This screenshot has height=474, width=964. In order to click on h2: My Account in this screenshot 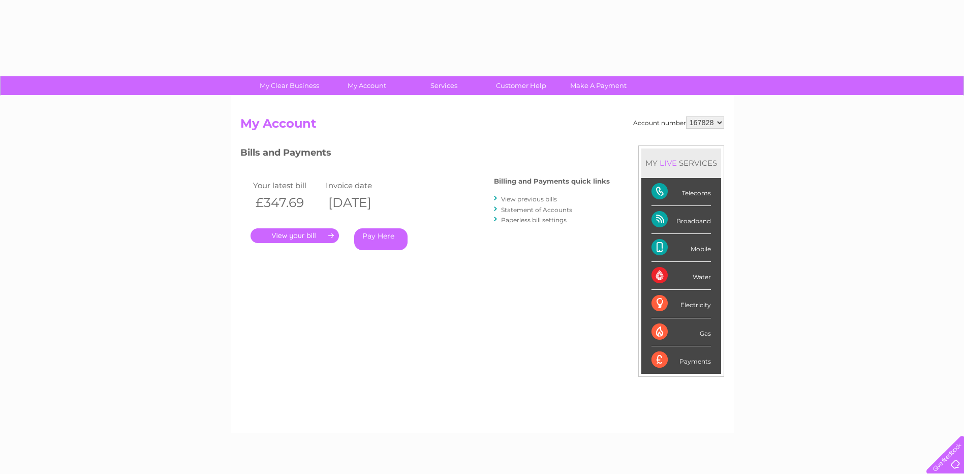, I will do `click(482, 126)`.